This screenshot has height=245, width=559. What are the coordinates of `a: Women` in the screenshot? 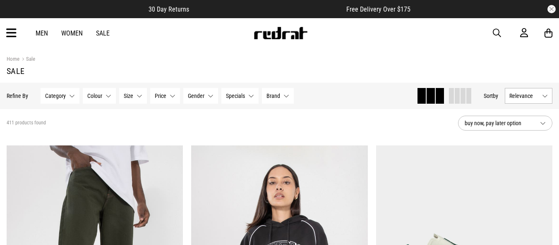 It's located at (72, 33).